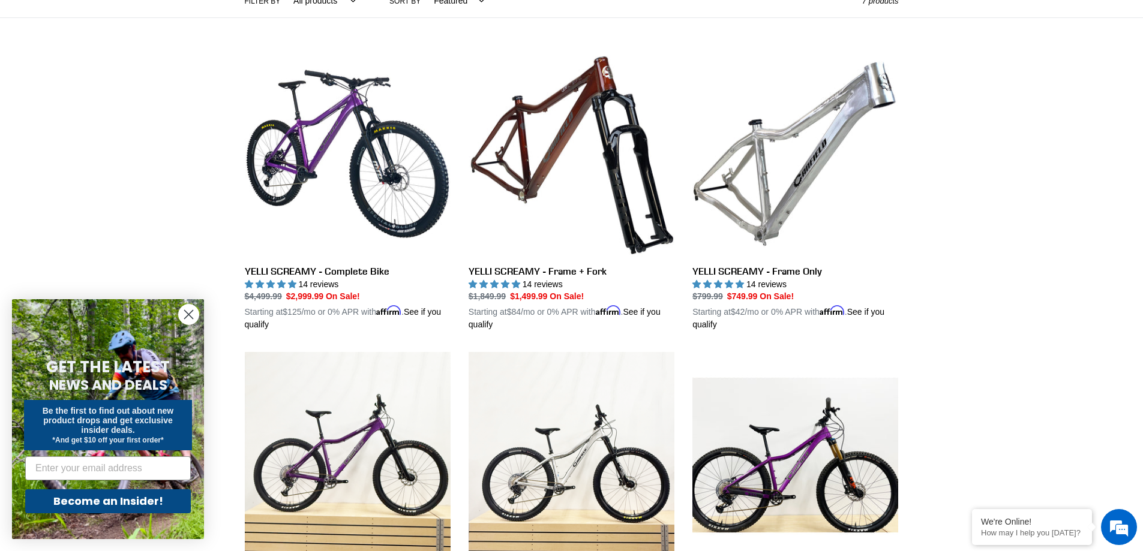  What do you see at coordinates (118, 212) in the screenshot?
I see `span: We're online!` at bounding box center [118, 212].